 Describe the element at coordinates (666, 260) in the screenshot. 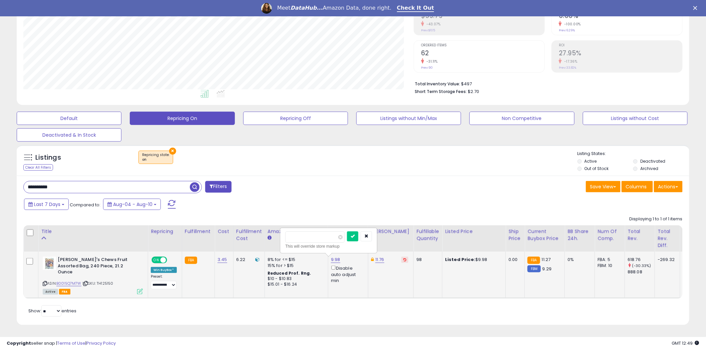

I see `div: -269.32` at that location.